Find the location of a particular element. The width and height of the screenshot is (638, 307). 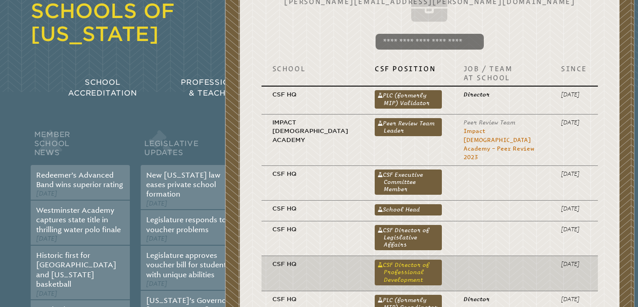

span: Professional Development & Teacher Certification is located at coordinates (247, 87).